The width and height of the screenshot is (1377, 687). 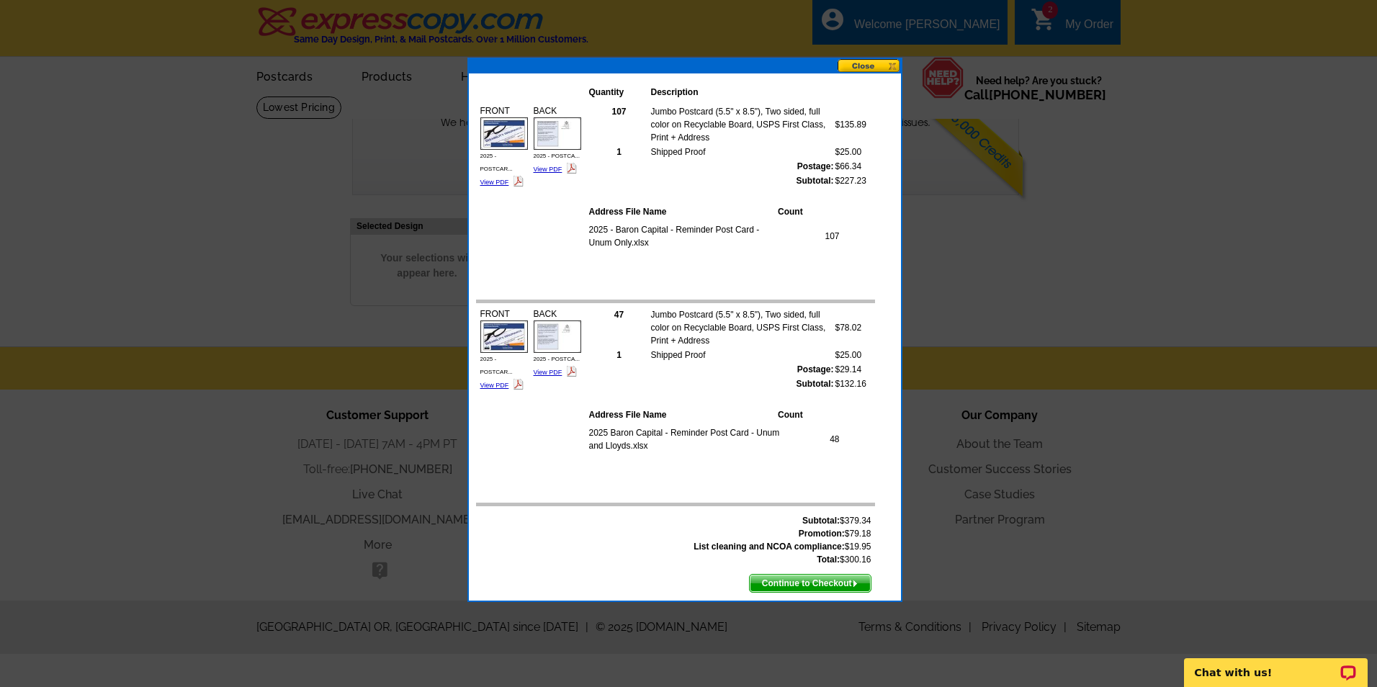 I want to click on td: $29.14, so click(x=850, y=369).